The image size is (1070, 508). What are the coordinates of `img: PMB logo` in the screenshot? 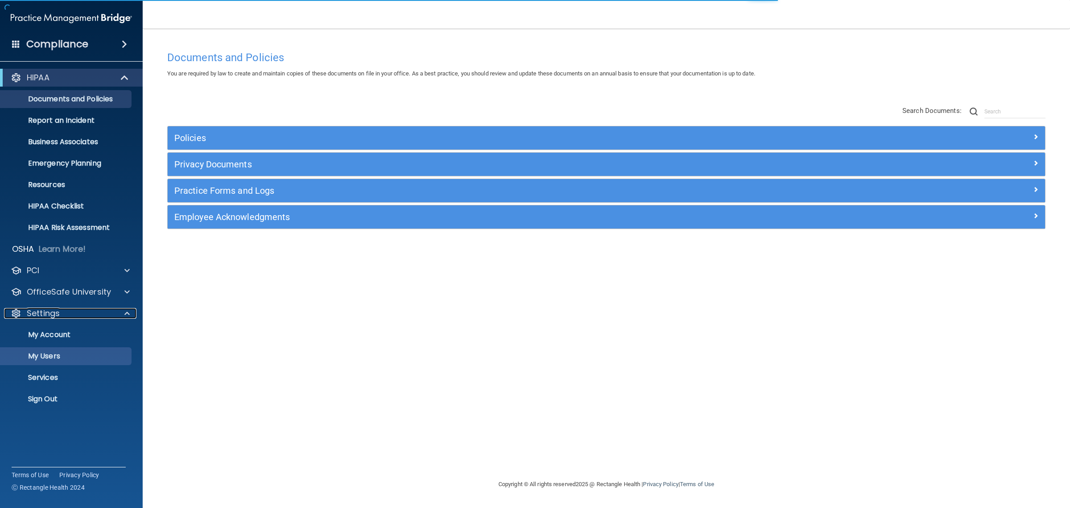 It's located at (71, 18).